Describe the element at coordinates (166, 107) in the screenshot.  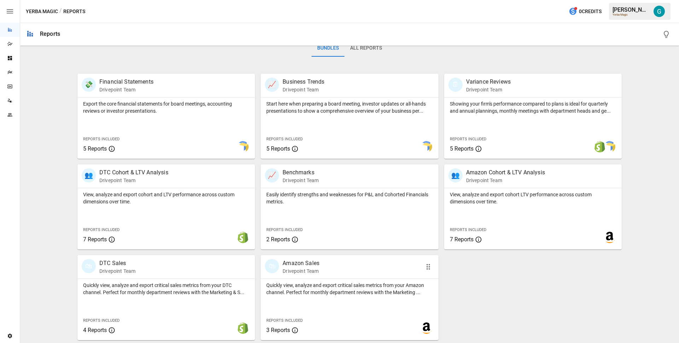
I see `p: Export the core financial statements for board meetings, accounting reviews or investor presentat...` at that location.